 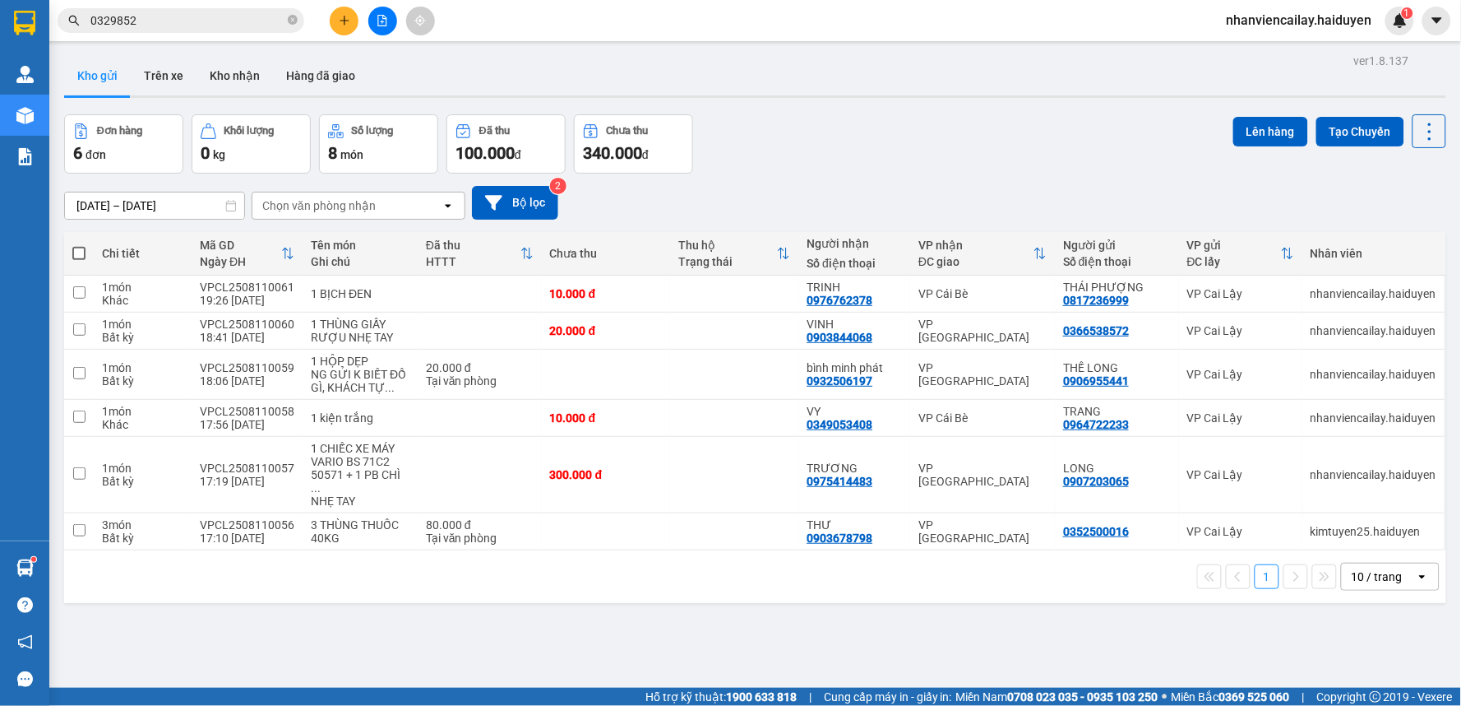 What do you see at coordinates (518, 155) in the screenshot?
I see `span: đ` at bounding box center [518, 155].